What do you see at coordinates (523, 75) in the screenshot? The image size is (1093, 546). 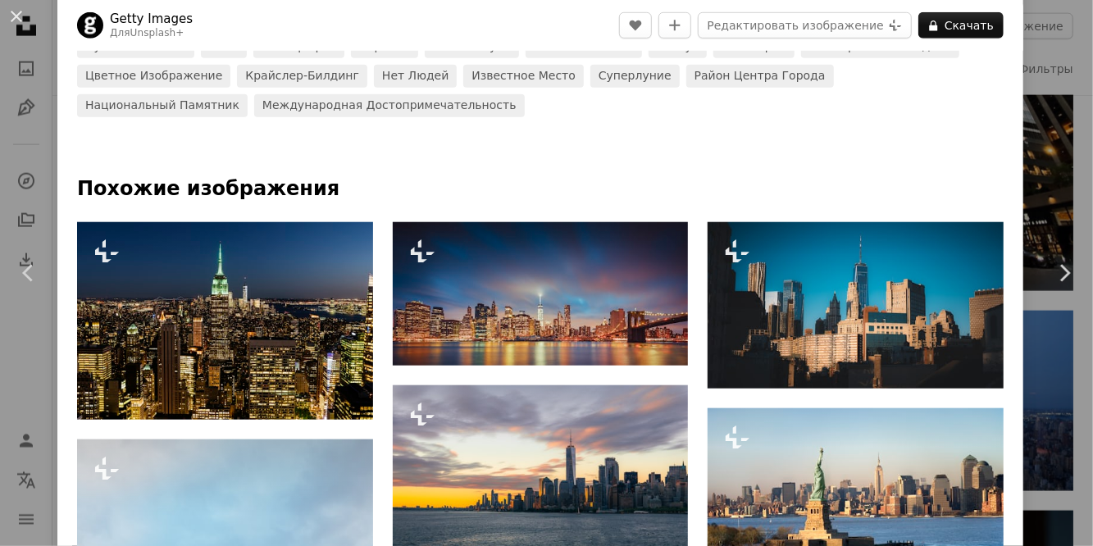 I see `font: известное место` at bounding box center [523, 75].